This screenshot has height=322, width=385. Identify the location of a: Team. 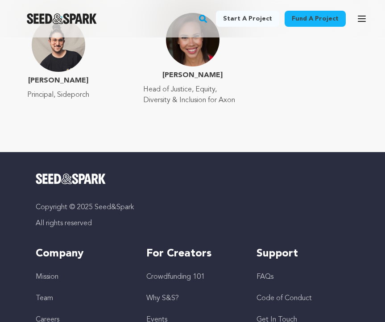
(44, 298).